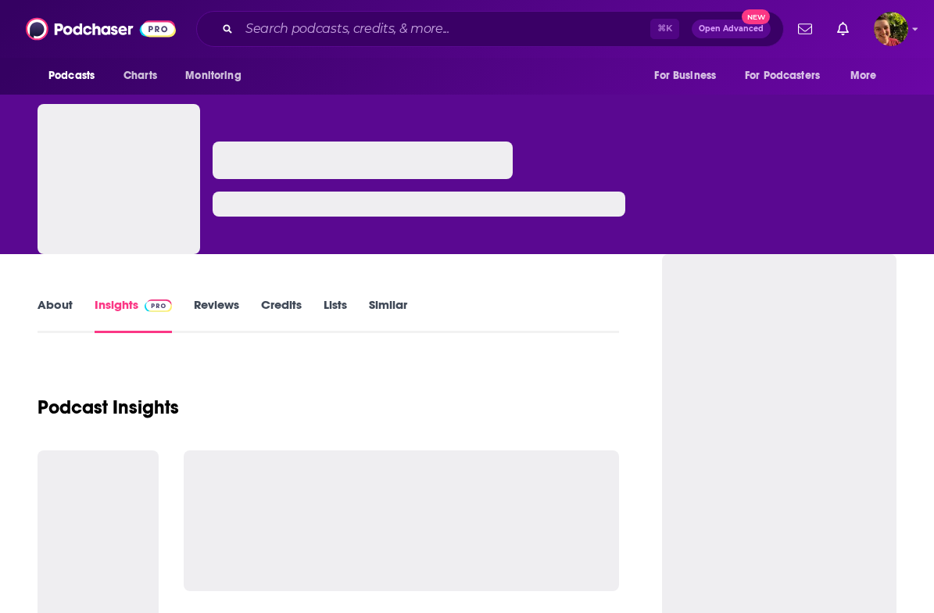  What do you see at coordinates (55, 315) in the screenshot?
I see `a: About` at bounding box center [55, 315].